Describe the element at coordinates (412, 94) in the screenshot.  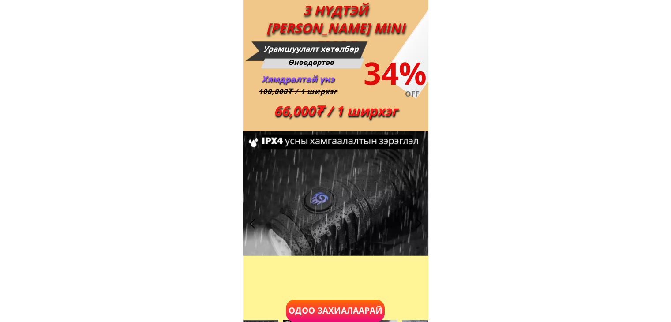
I see `div: OFF` at that location.